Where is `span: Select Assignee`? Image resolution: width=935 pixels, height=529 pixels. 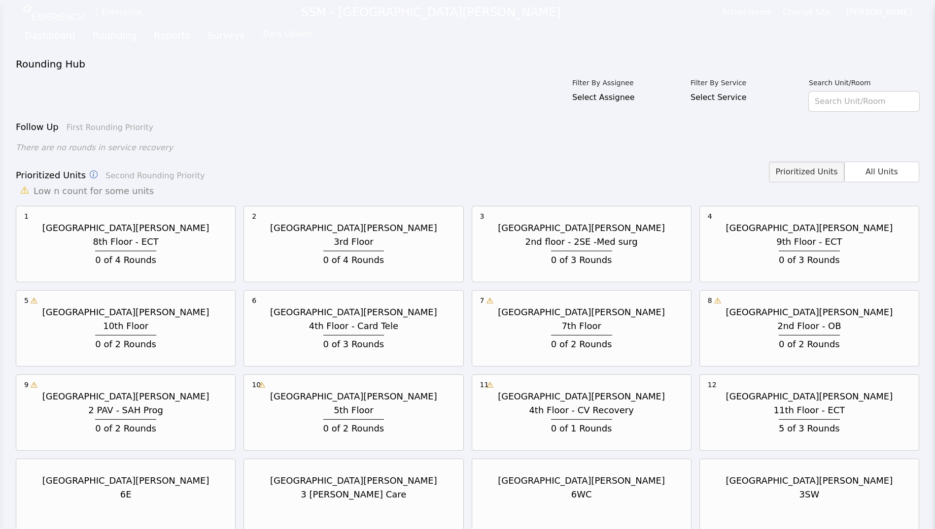
span: Select Assignee is located at coordinates (599, 102).